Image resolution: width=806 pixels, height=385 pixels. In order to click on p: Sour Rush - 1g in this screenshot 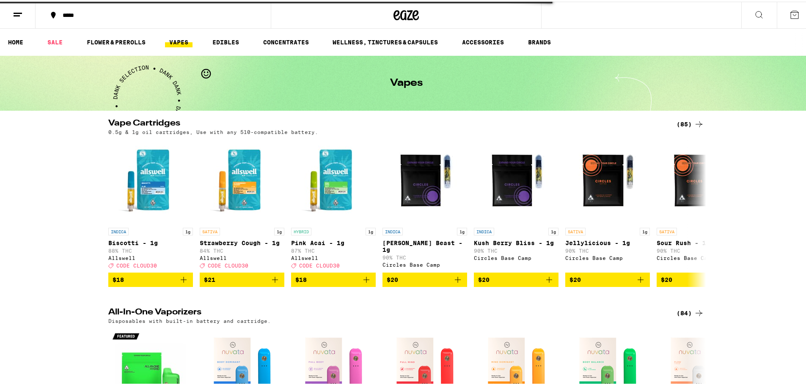, I will do `click(699, 241)`.